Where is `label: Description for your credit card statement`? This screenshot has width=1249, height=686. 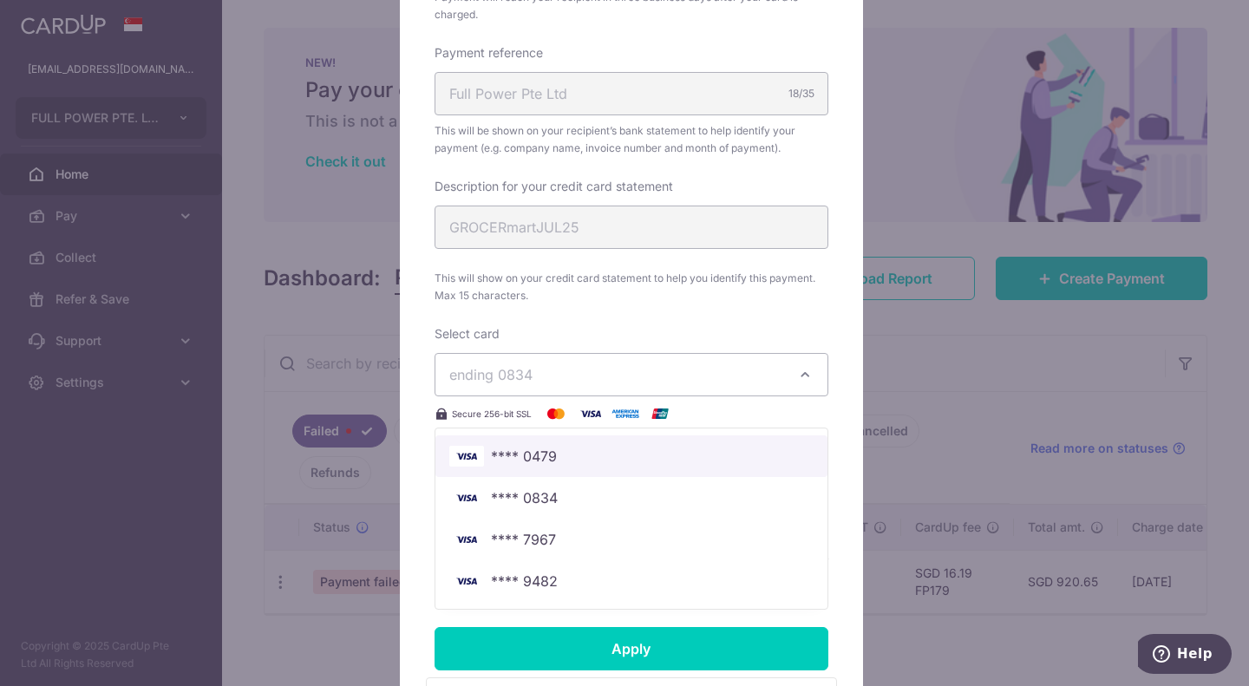 label: Description for your credit card statement is located at coordinates (553, 186).